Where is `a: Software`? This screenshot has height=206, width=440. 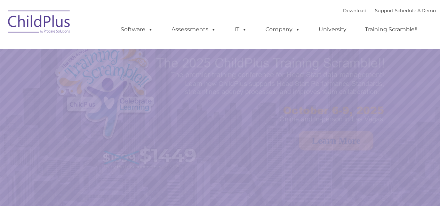
a: Software is located at coordinates (137, 30).